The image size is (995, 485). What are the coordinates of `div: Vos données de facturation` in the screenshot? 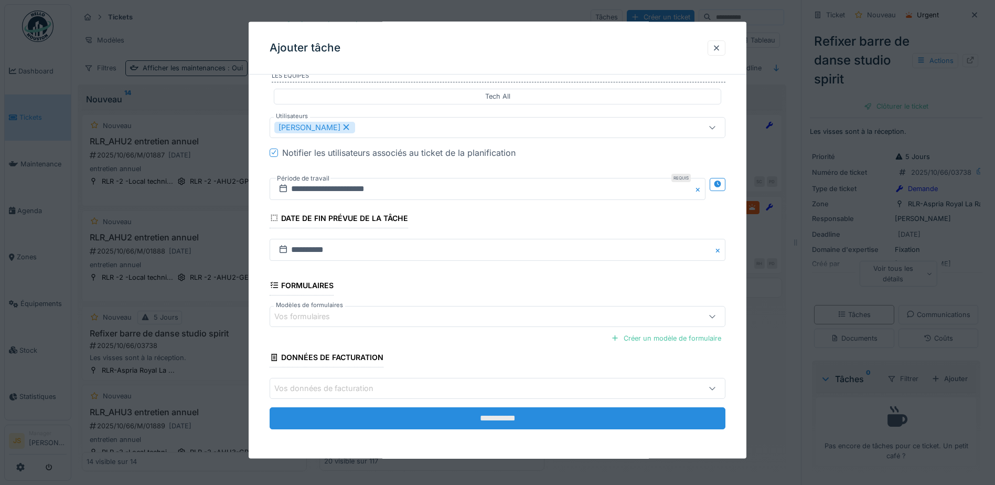 It's located at (331, 388).